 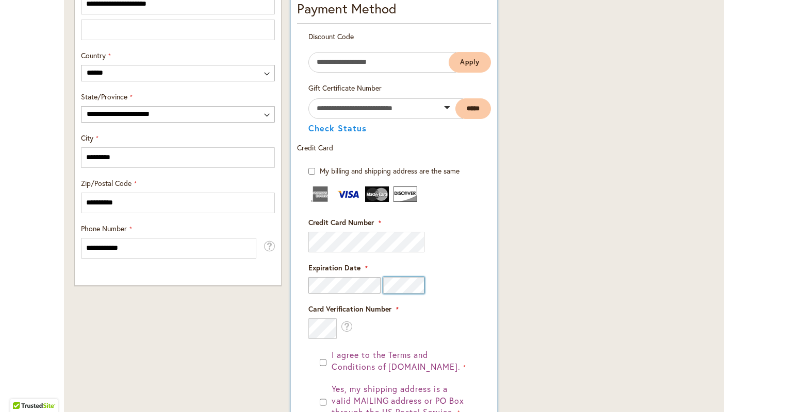 I want to click on span: Card Verification Number, so click(x=349, y=309).